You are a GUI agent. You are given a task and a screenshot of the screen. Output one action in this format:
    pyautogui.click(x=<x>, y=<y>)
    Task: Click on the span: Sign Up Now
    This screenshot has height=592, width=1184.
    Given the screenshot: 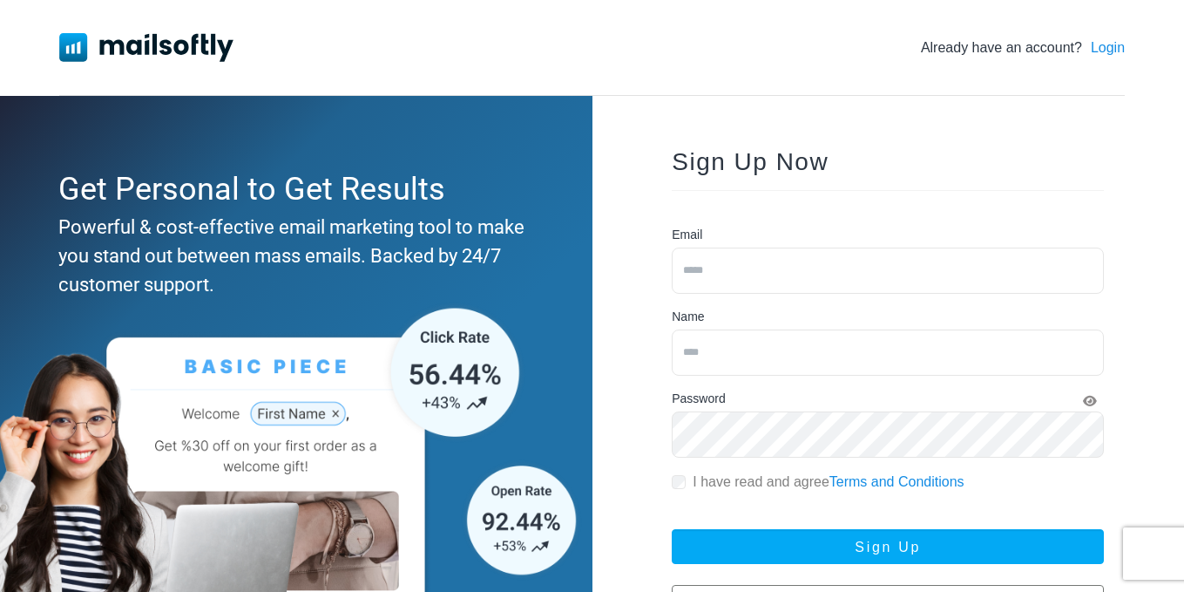 What is the action you would take?
    pyautogui.click(x=750, y=161)
    